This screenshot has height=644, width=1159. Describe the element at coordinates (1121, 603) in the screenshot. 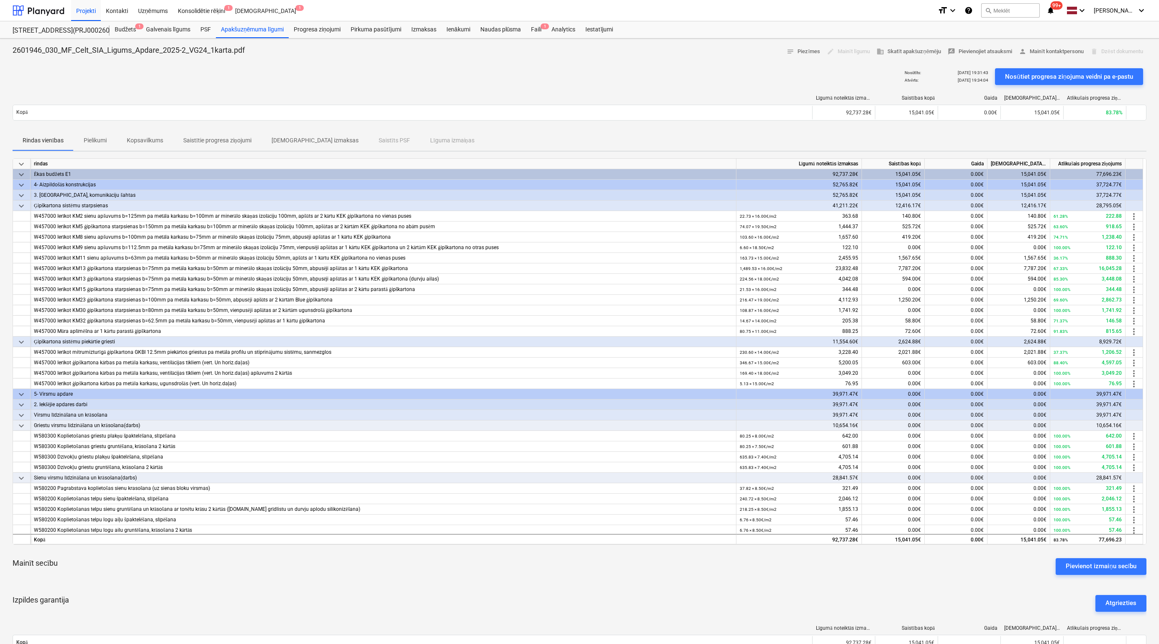

I see `button: Atgriezties` at that location.